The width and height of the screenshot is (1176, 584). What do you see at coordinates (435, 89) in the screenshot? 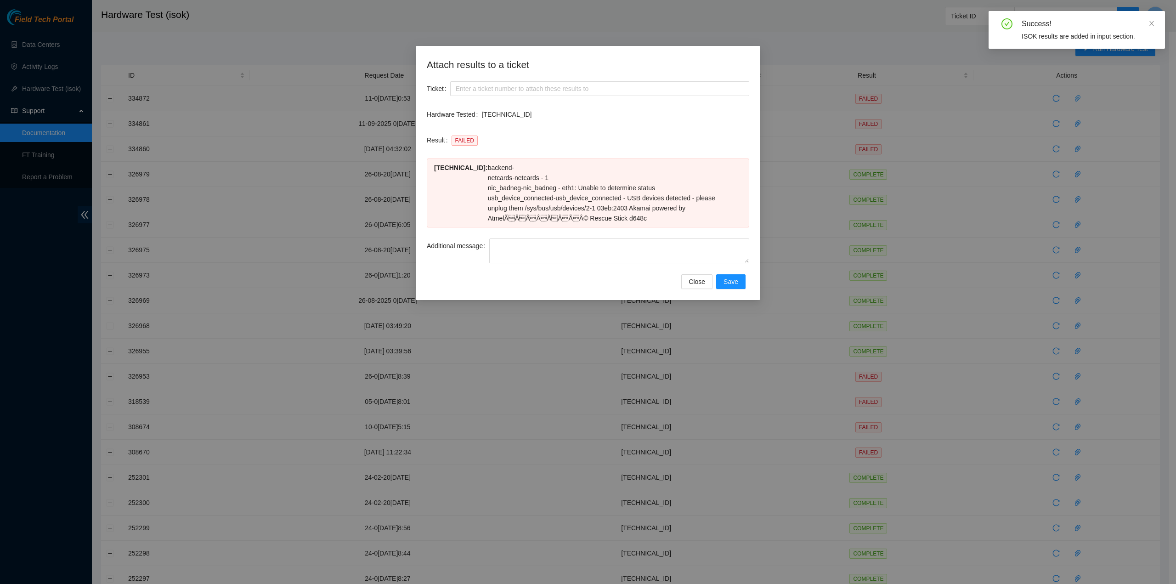
I see `span: Ticket` at bounding box center [435, 89].